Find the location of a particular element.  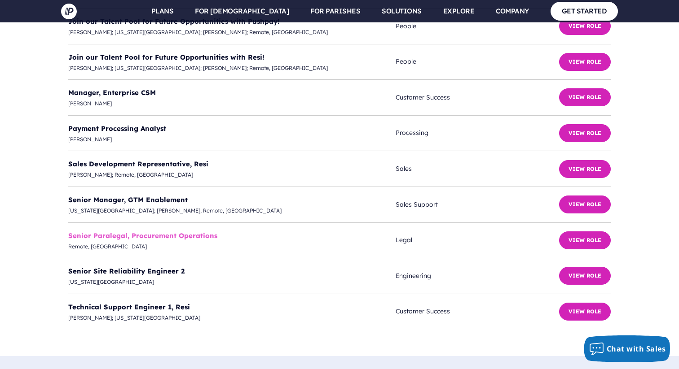

span: Sales Support is located at coordinates (477, 205).